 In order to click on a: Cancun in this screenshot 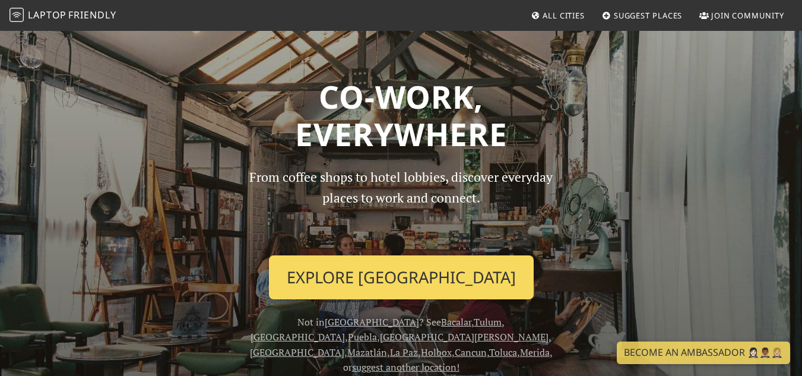, I will do `click(471, 352)`.